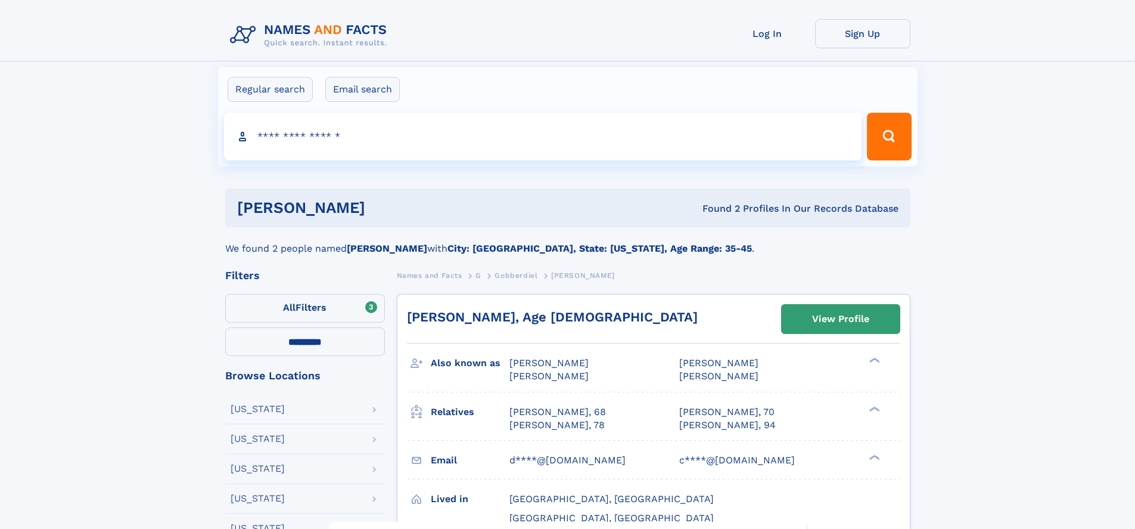  Describe the element at coordinates (311, 35) in the screenshot. I see `img: Logo Names and Facts` at that location.